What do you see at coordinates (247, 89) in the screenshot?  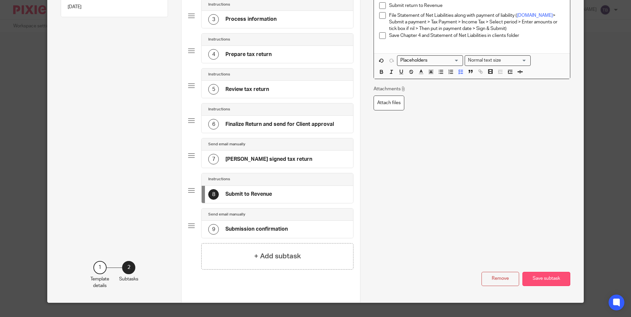 I see `h4: Review tax return` at bounding box center [247, 89].